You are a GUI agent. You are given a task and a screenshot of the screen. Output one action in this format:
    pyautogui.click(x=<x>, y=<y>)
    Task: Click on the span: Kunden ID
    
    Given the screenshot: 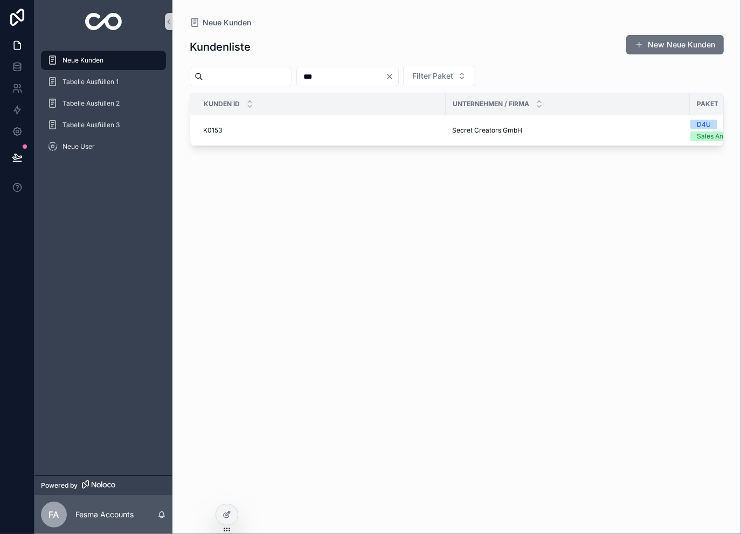 What is the action you would take?
    pyautogui.click(x=221, y=104)
    